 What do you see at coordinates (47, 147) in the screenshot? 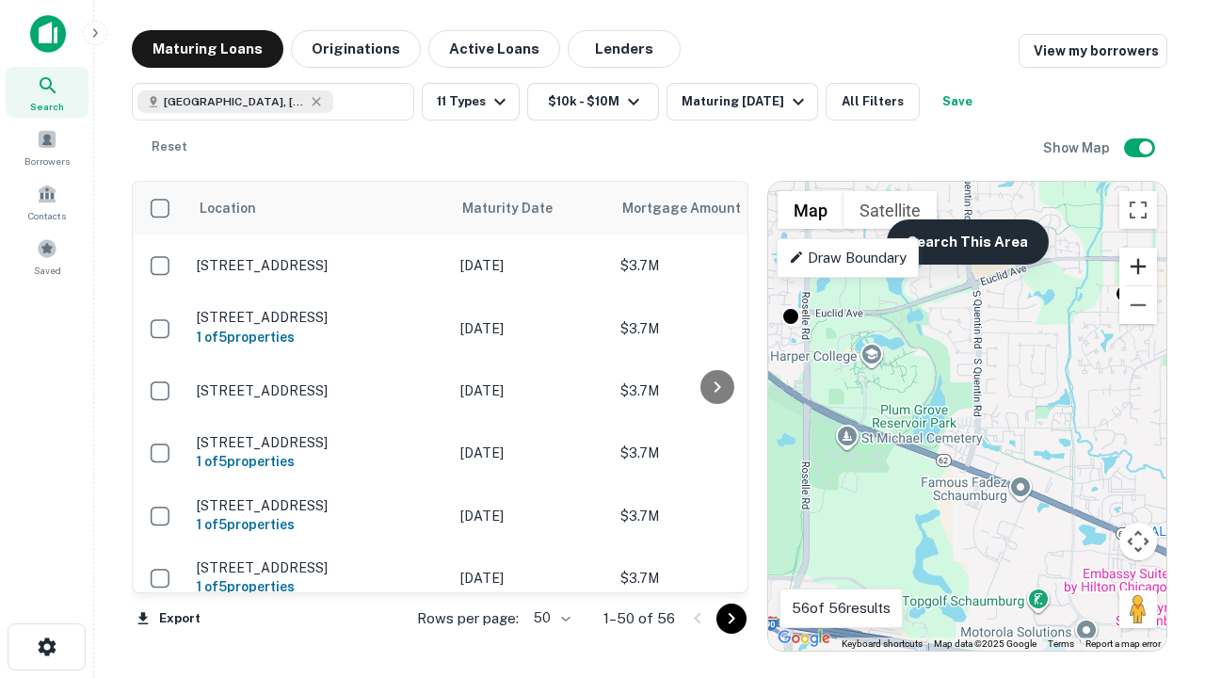
I see `div: Borrowers` at bounding box center [47, 147].